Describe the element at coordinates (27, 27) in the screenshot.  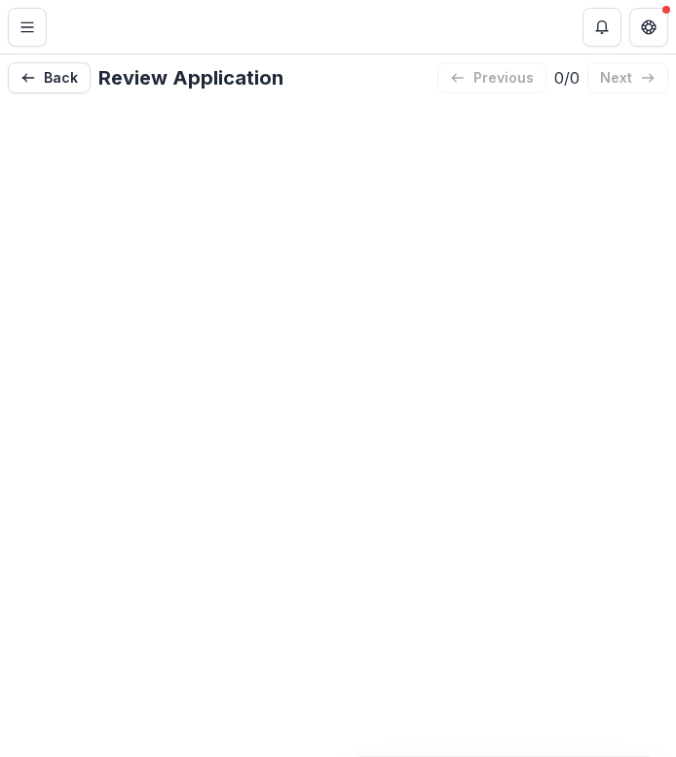
I see `button: Toggle Menu` at that location.